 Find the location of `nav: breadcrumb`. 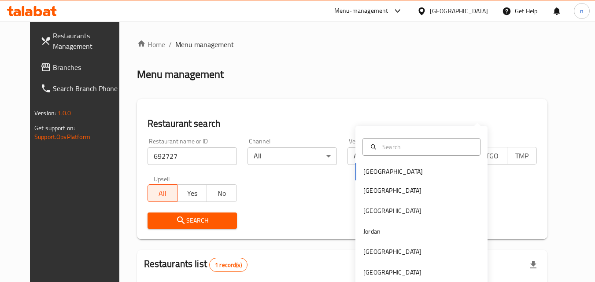

nav: breadcrumb is located at coordinates (342, 45).